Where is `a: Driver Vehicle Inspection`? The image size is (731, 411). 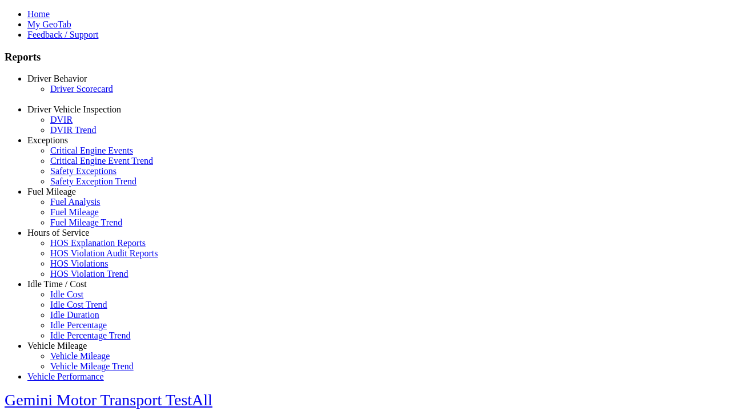
a: Driver Vehicle Inspection is located at coordinates (74, 109).